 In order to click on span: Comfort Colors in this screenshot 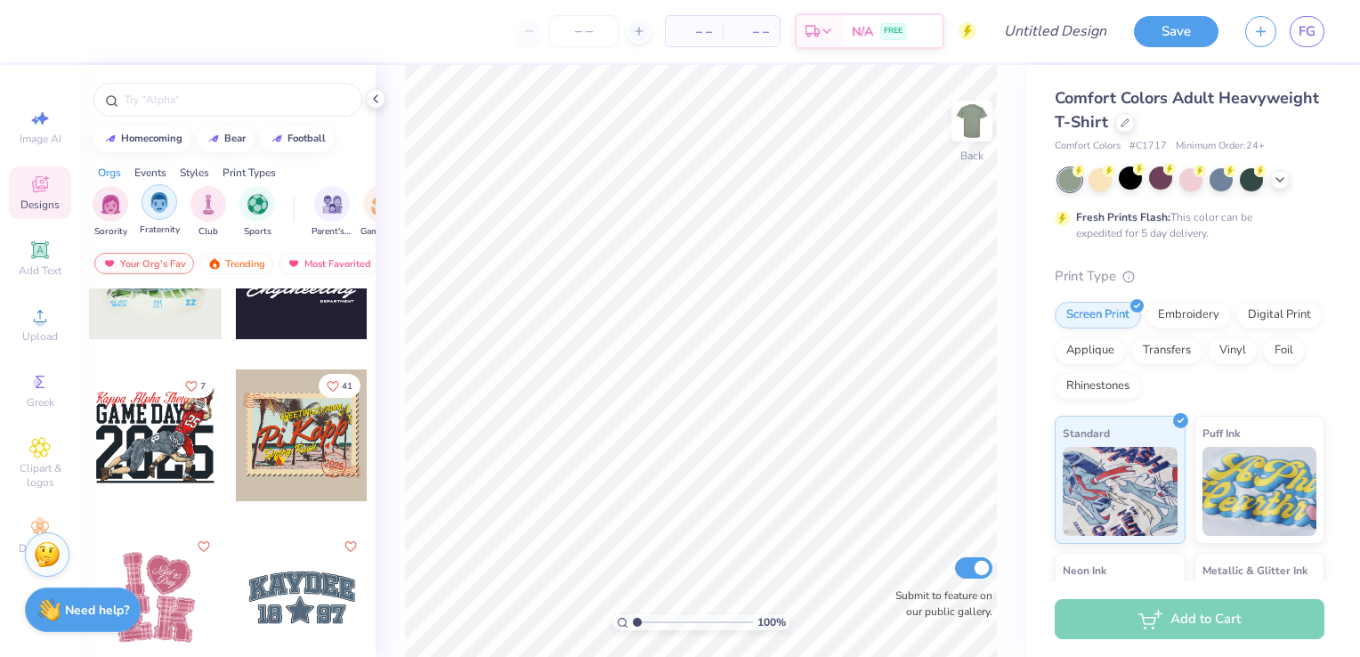, I will do `click(1088, 146)`.